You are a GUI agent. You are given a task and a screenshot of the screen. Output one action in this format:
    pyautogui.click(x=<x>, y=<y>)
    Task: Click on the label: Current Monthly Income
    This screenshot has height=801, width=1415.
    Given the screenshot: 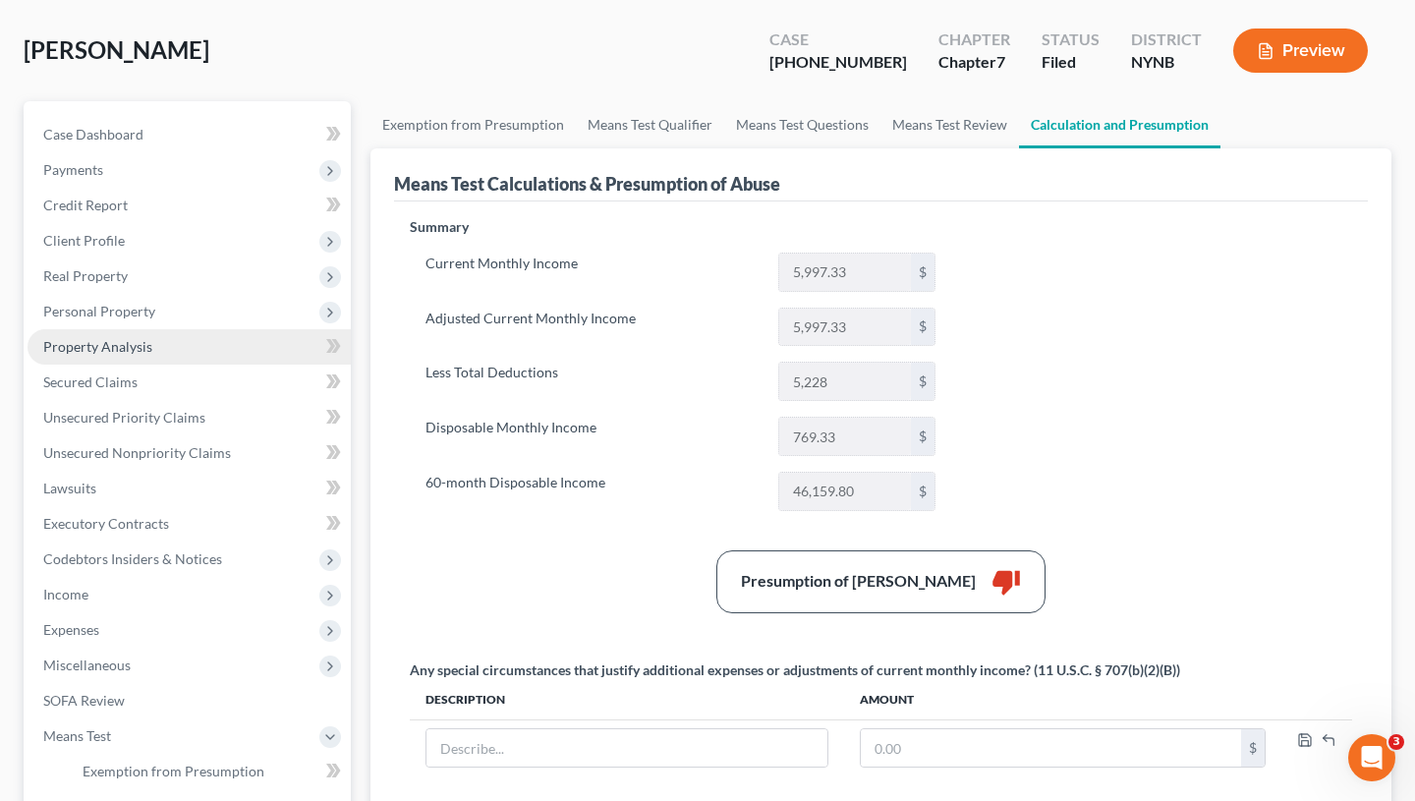 What is the action you would take?
    pyautogui.click(x=591, y=272)
    